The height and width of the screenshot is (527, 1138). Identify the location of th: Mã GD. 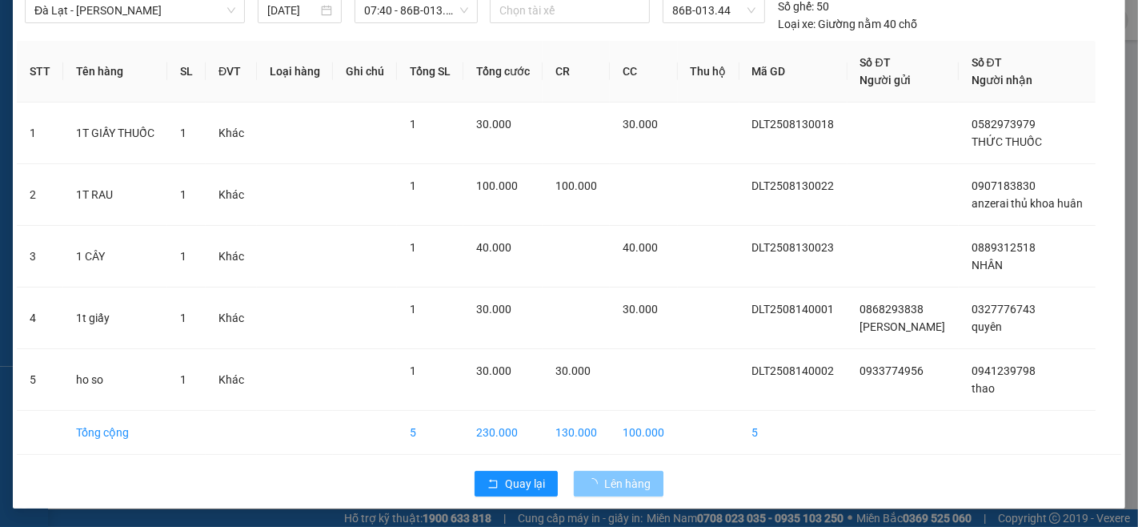
(793, 71).